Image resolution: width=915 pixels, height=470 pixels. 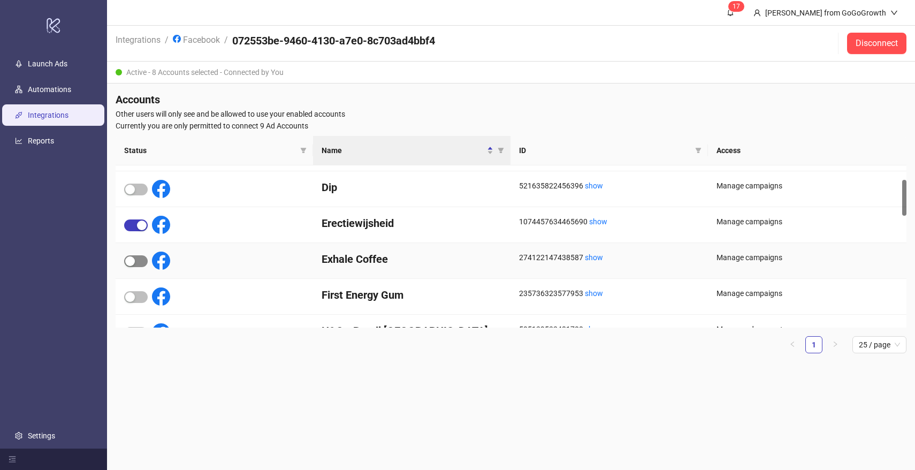 What do you see at coordinates (48, 64) in the screenshot?
I see `a: Launch Ads` at bounding box center [48, 64].